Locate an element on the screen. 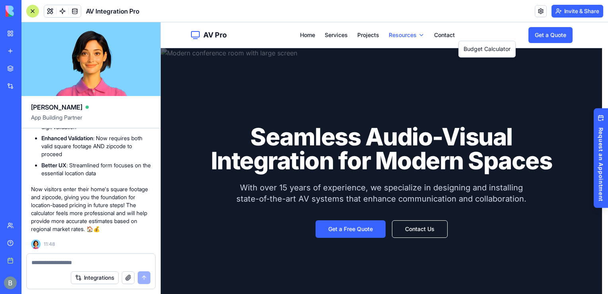  button: Invite & Share is located at coordinates (577, 11).